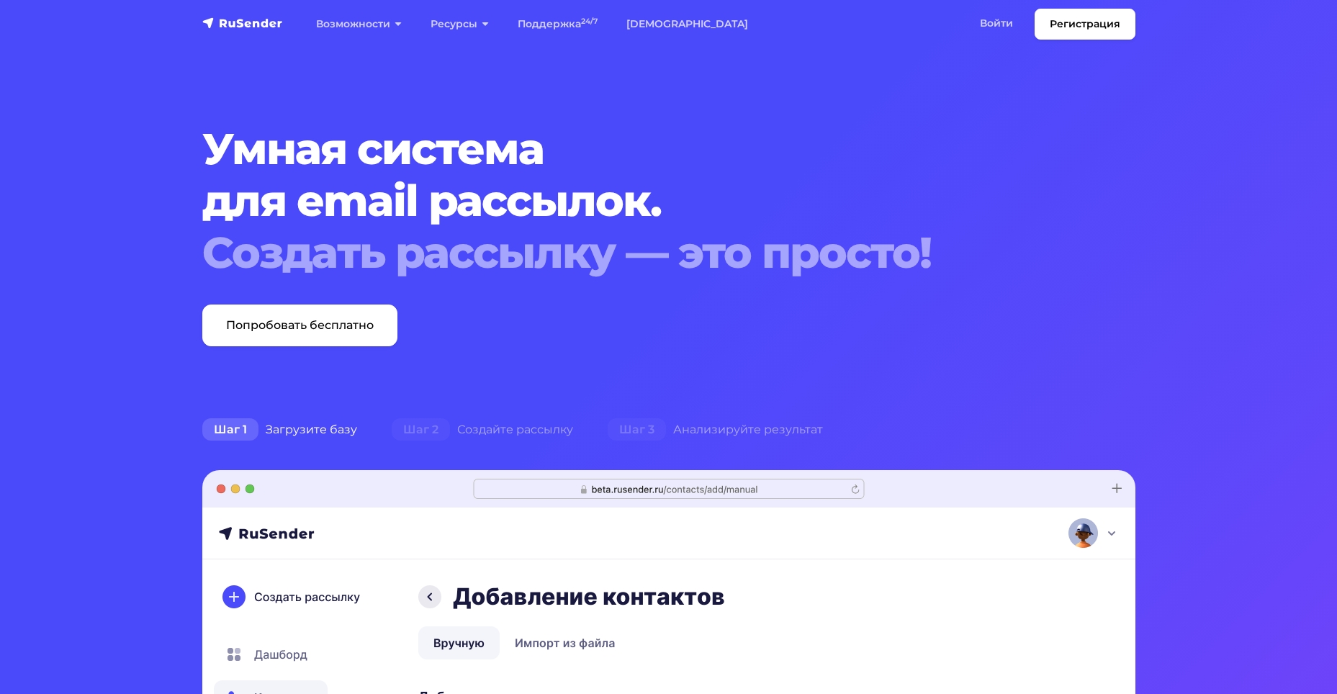  What do you see at coordinates (996, 23) in the screenshot?
I see `a: Войти` at bounding box center [996, 23].